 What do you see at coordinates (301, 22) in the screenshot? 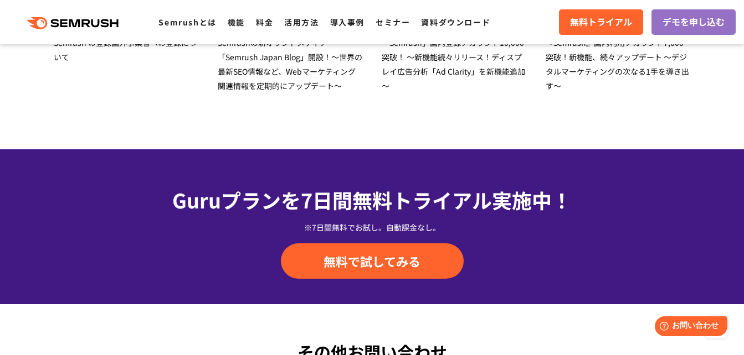
I see `a: 活用方法` at bounding box center [301, 22].